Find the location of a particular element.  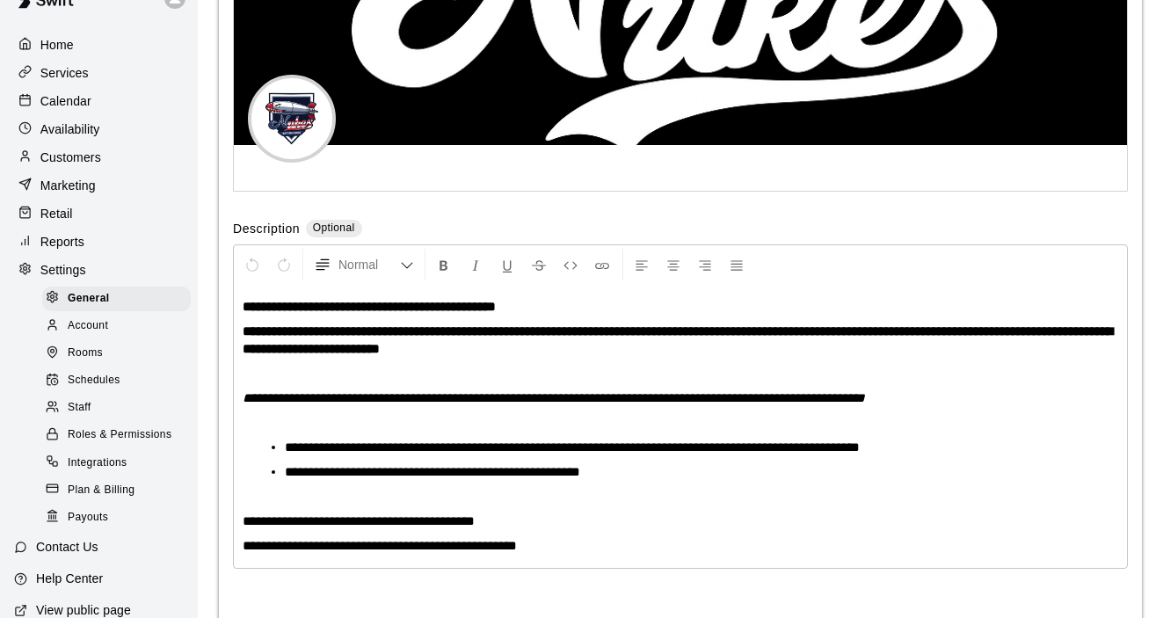

div: Availability is located at coordinates (98, 129).